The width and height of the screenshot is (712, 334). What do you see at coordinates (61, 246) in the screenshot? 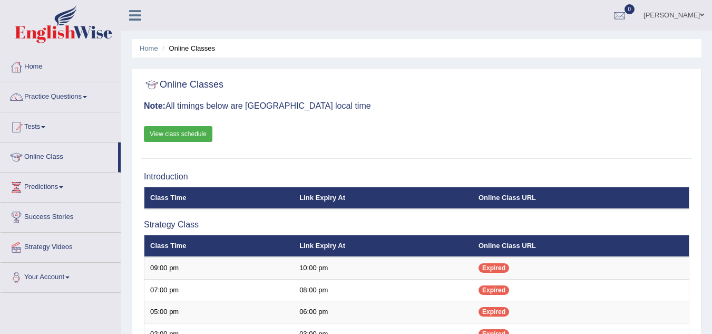
I see `a: Strategy Videos` at bounding box center [61, 246].